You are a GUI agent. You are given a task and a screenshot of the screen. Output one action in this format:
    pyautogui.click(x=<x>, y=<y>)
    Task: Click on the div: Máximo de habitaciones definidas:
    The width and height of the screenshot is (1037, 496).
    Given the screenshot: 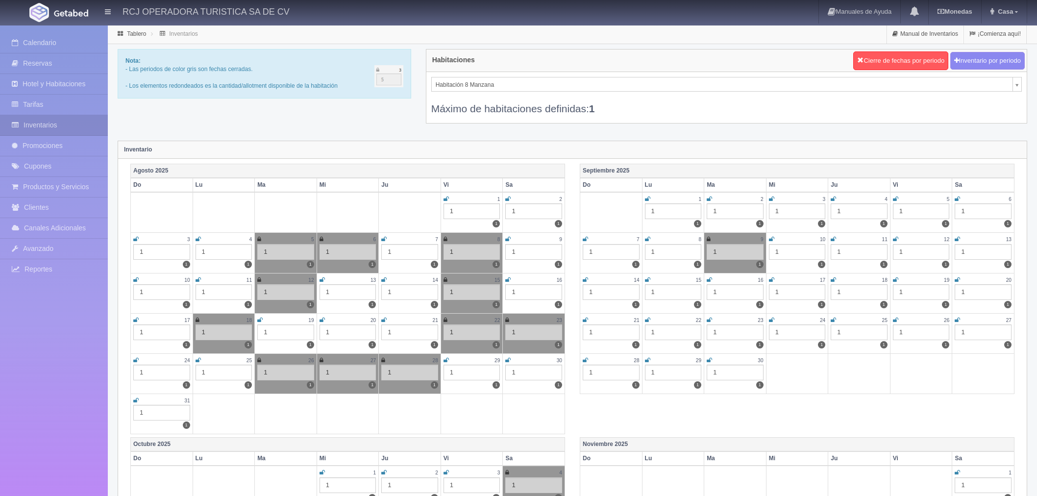 What is the action you would take?
    pyautogui.click(x=726, y=103)
    